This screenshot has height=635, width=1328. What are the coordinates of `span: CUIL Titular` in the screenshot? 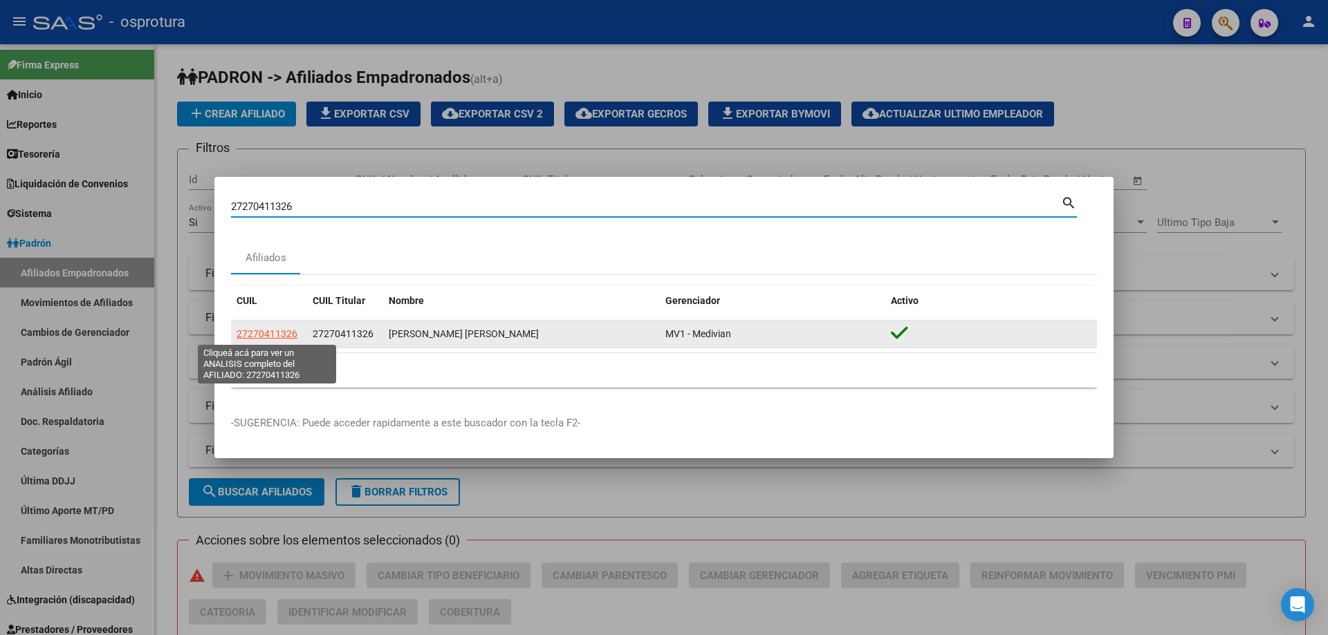 It's located at (339, 301).